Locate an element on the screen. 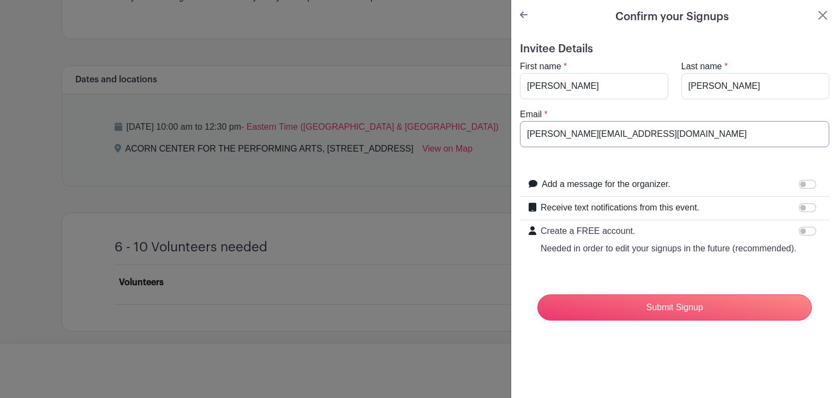 This screenshot has height=398, width=838. p: Needed in order to edit your signups in the future (recommended). is located at coordinates (668, 249).